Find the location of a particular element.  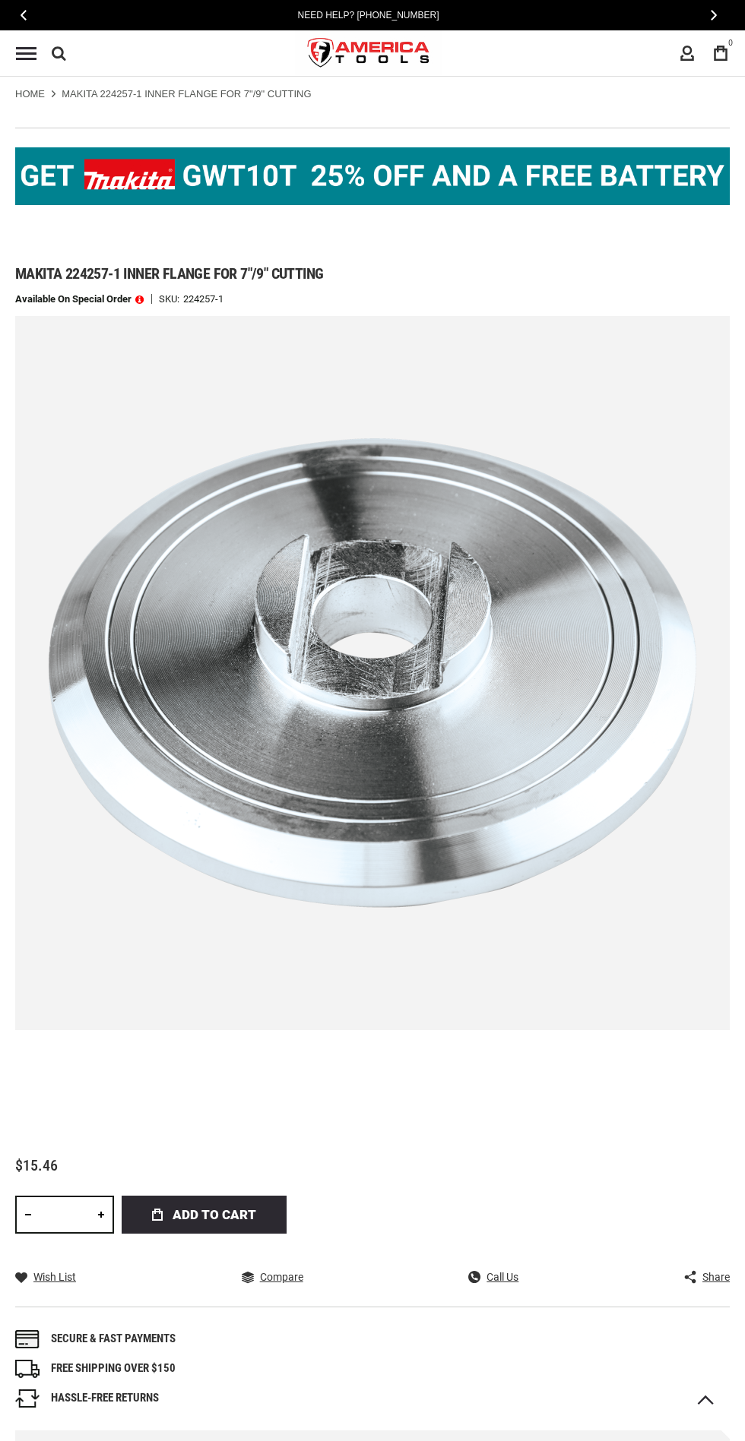

p: Available on Special Order is located at coordinates (79, 299).